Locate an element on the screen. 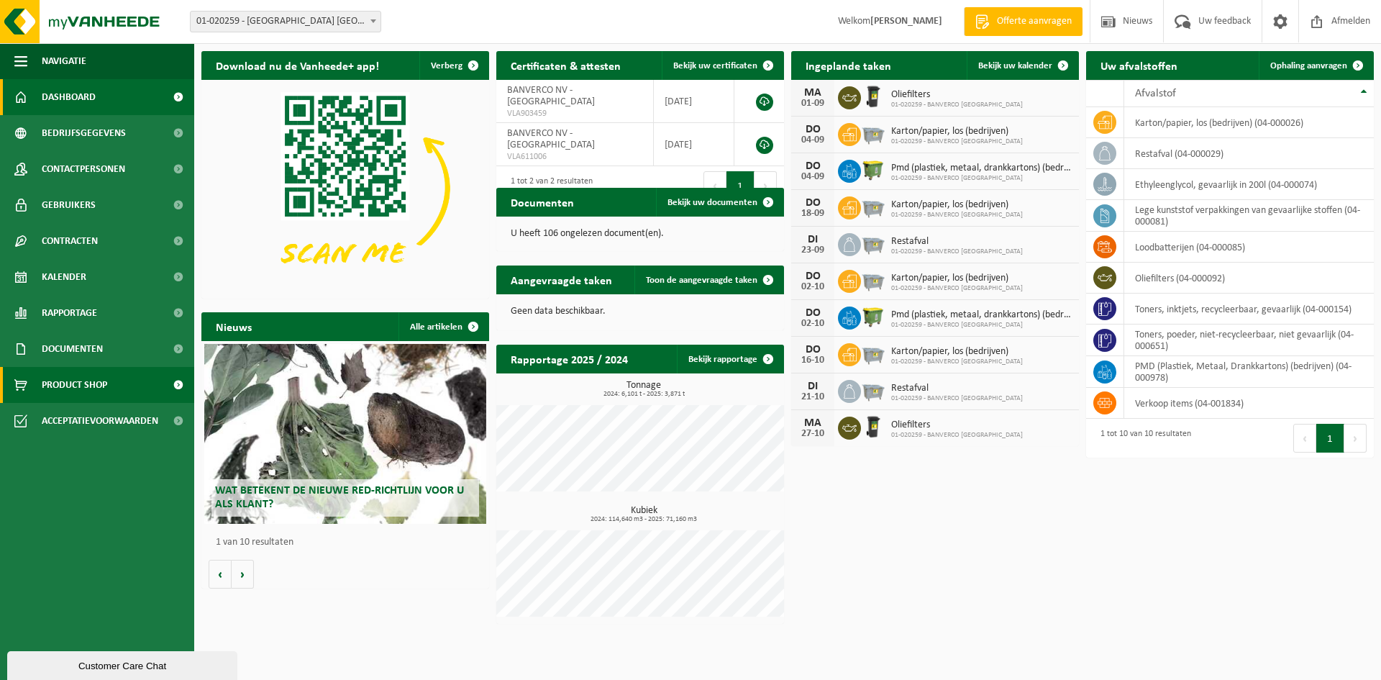 The image size is (1381, 680). div: 01-09 is located at coordinates (813, 104).